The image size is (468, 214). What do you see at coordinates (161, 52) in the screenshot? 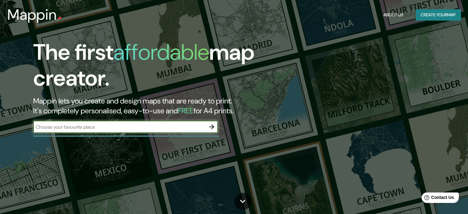
I see `h1: affordable` at bounding box center [161, 52].